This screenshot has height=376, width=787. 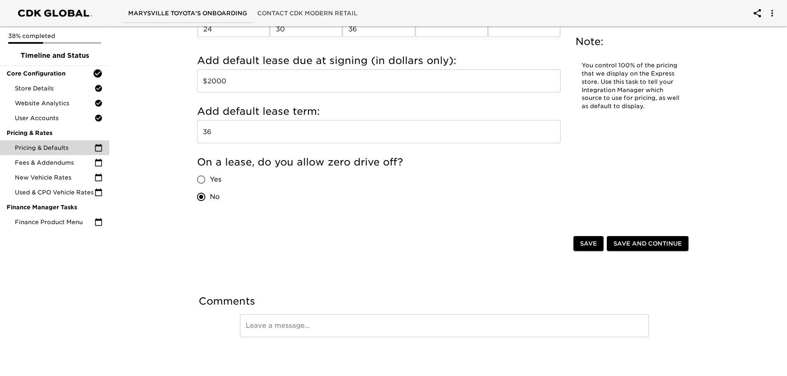 I want to click on span: Fees & Addendums, so click(x=54, y=162).